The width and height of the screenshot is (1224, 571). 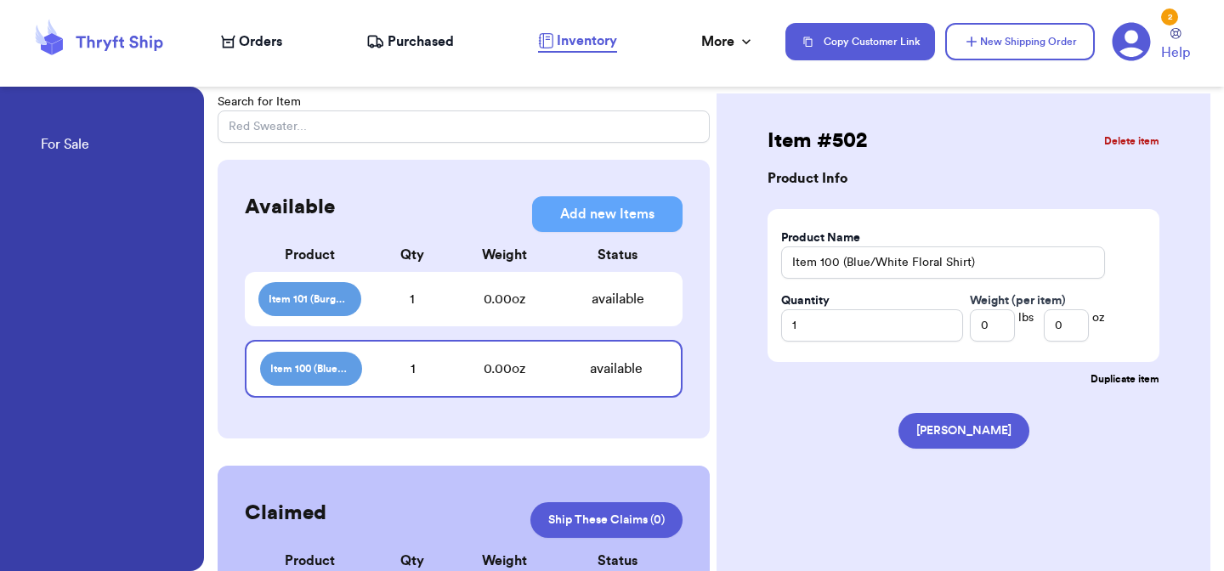 What do you see at coordinates (1098, 326) in the screenshot?
I see `span: oz` at bounding box center [1098, 326].